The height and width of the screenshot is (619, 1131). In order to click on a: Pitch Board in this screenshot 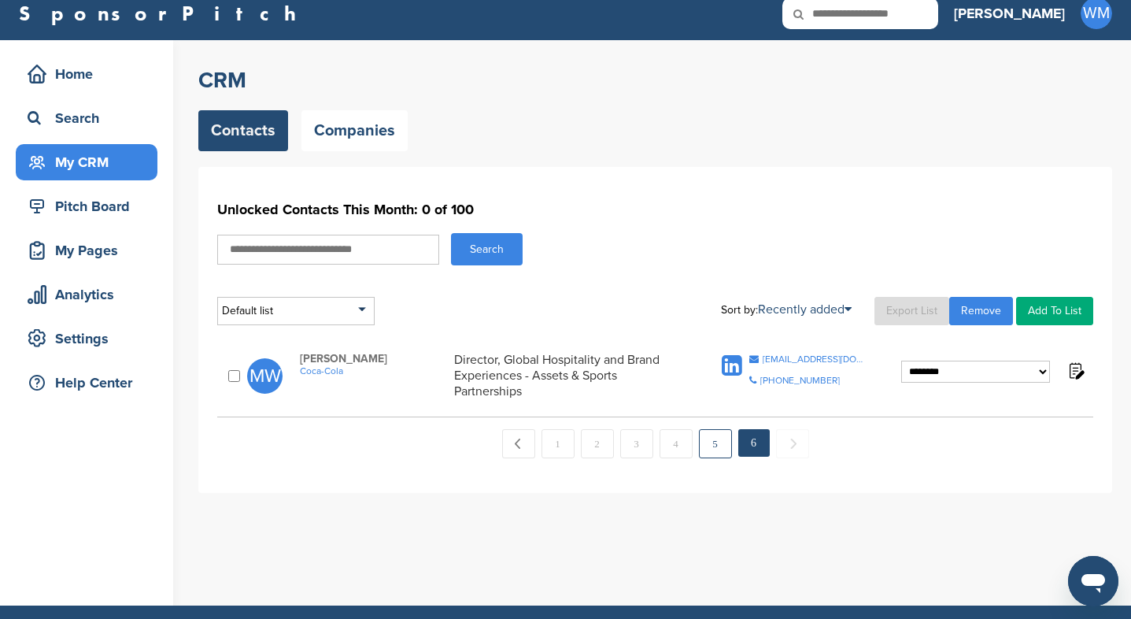, I will do `click(87, 206)`.